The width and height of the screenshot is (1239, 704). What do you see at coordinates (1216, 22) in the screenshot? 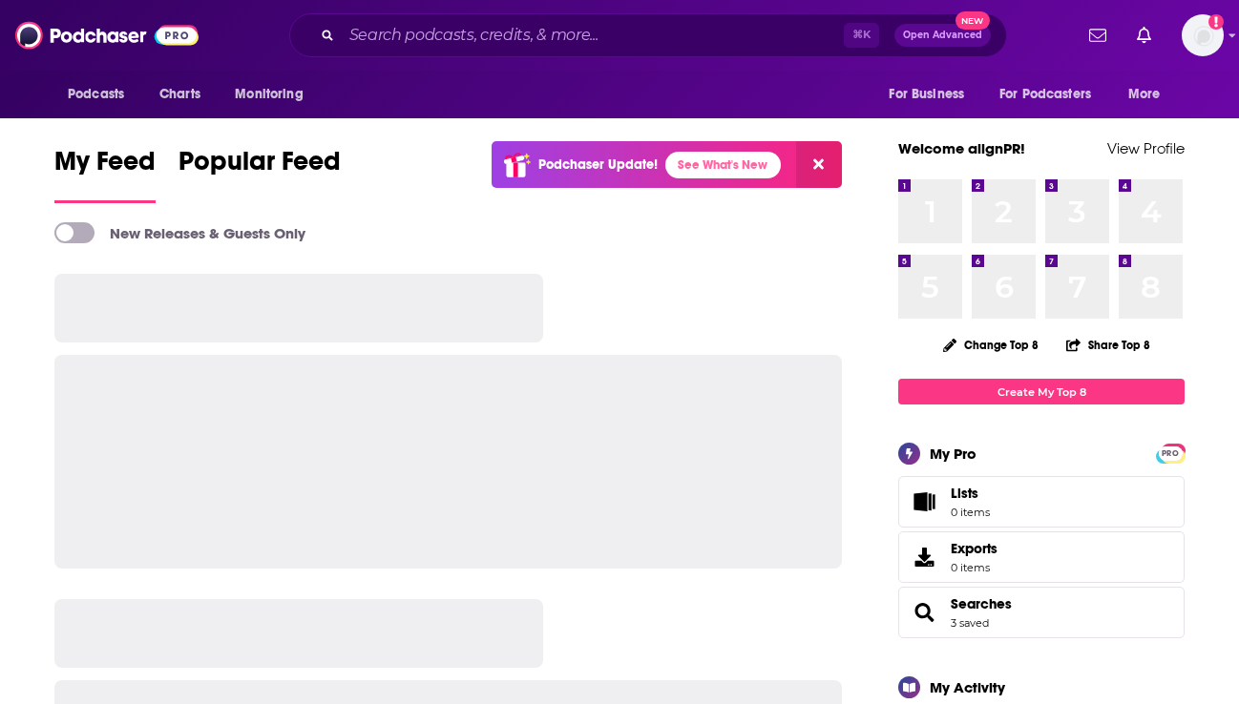
I see `svg: Add a profile image` at bounding box center [1216, 22].